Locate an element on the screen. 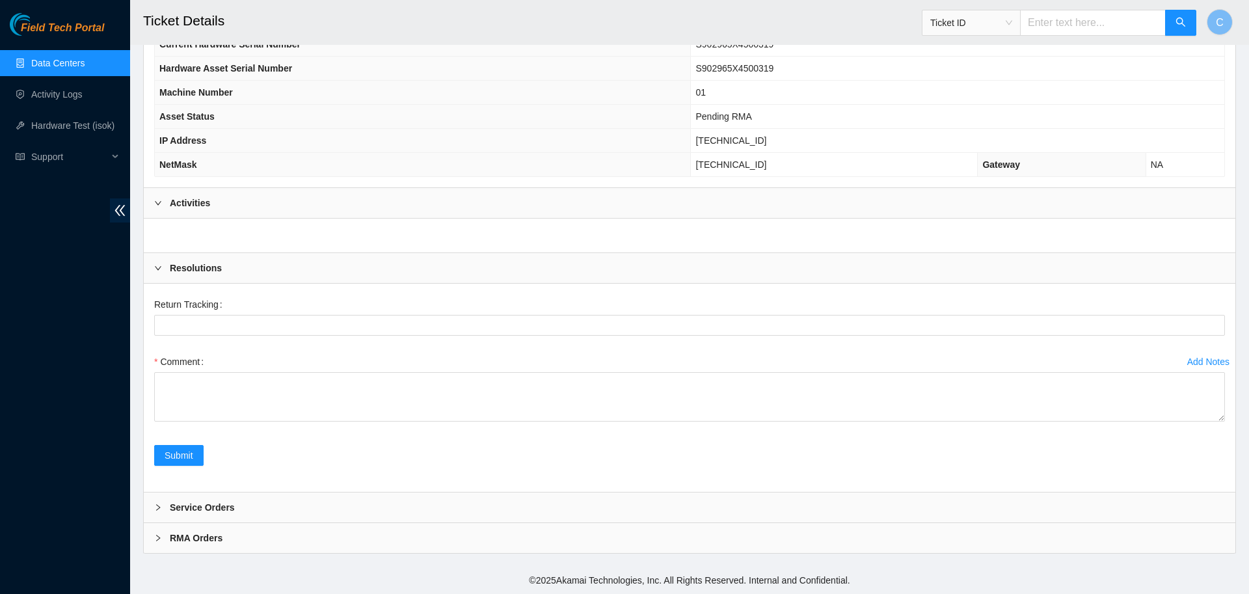 The image size is (1249, 594). b: Activities is located at coordinates (190, 203).